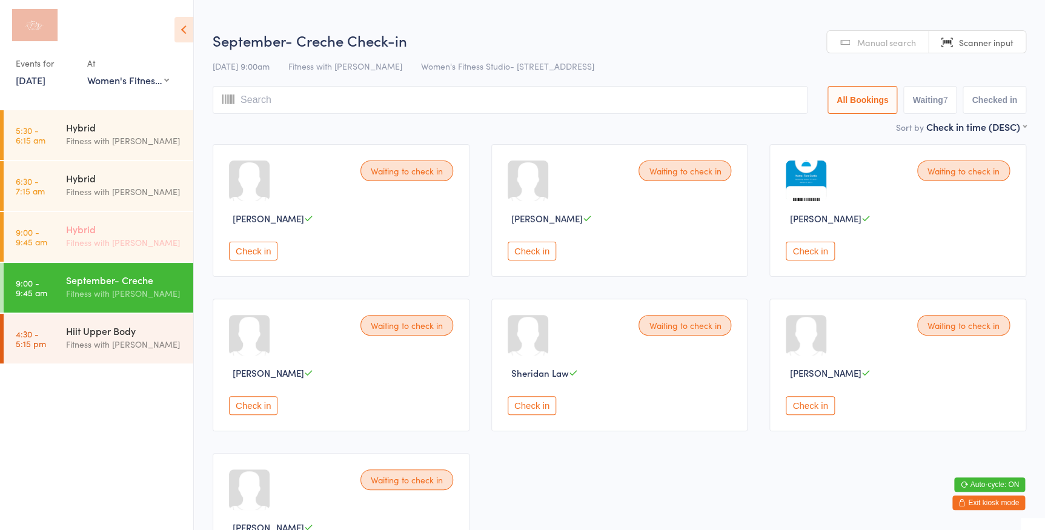 Image resolution: width=1045 pixels, height=530 pixels. What do you see at coordinates (124, 280) in the screenshot?
I see `div: September- Creche` at bounding box center [124, 280].